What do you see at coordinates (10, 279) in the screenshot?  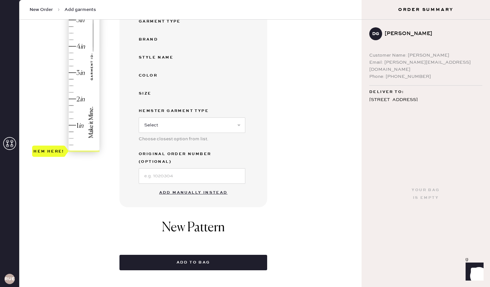 I see `h3: RUESA` at bounding box center [10, 279].